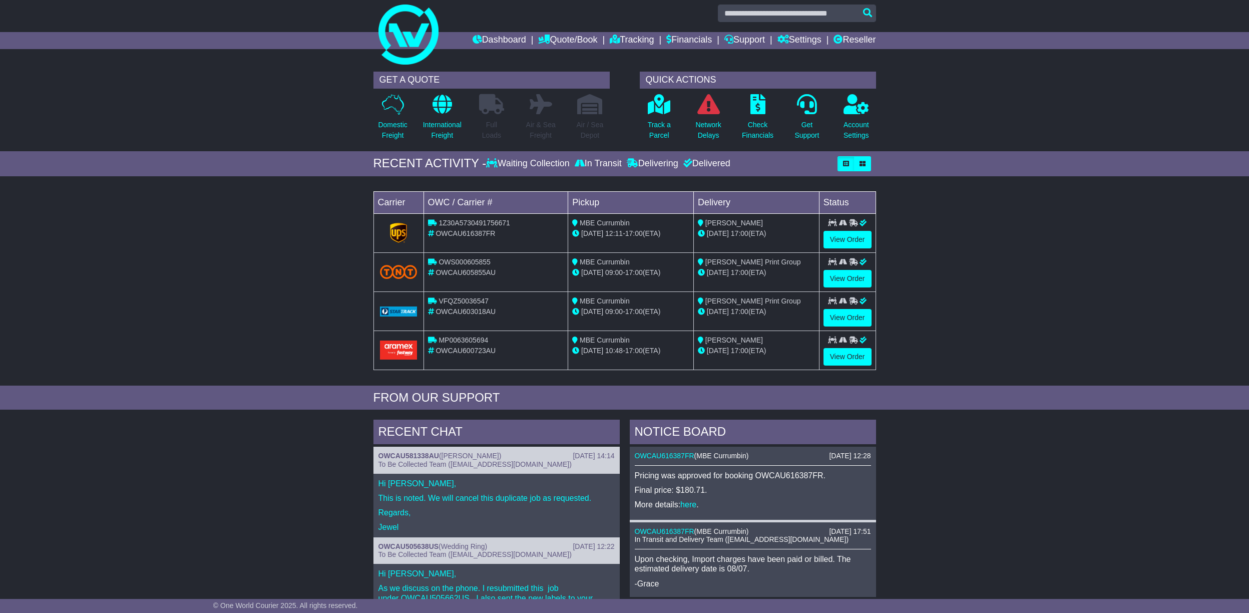 This screenshot has height=613, width=1249. What do you see at coordinates (497, 512) in the screenshot?
I see `p: Regards,` at bounding box center [497, 512].